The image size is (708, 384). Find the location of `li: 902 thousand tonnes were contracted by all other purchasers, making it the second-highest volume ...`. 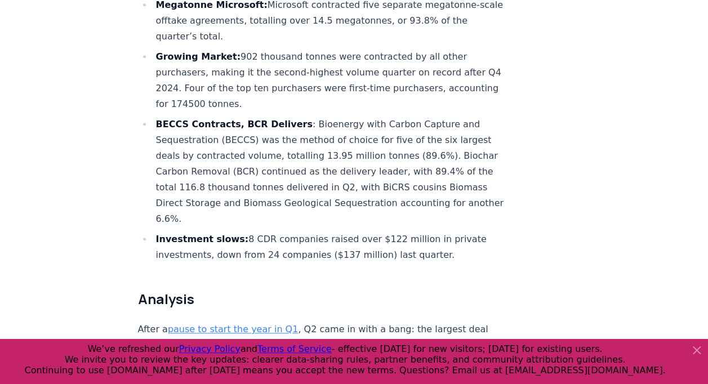

li: 902 thousand tonnes were contracted by all other purchasers, making it the second-highest volume ... is located at coordinates (332, 81).